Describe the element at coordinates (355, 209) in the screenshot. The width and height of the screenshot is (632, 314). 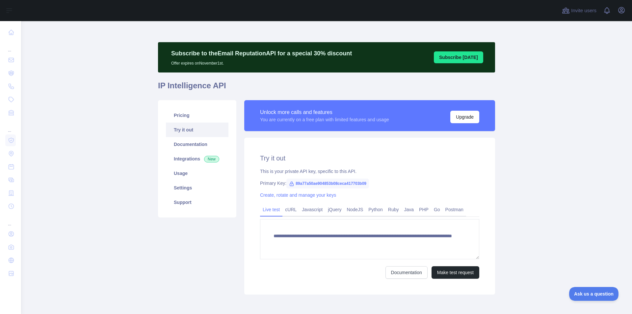
I see `a: NodeJS` at that location.